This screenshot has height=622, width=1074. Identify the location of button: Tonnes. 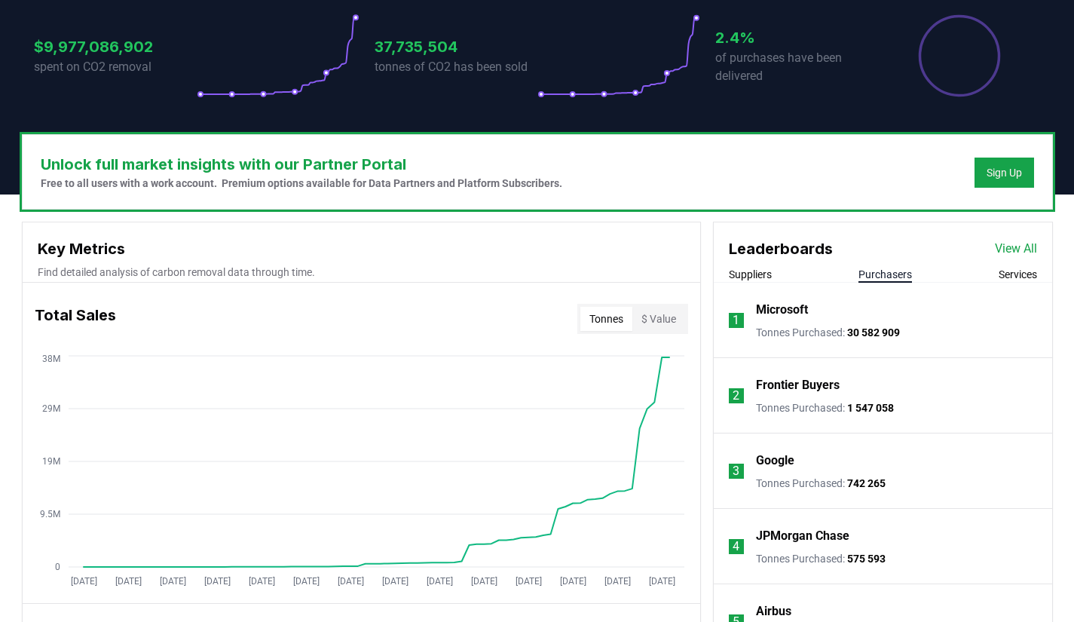
(606, 319).